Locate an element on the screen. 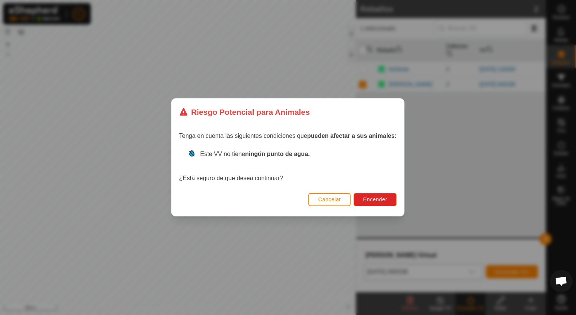  span: Encender is located at coordinates (376, 199).